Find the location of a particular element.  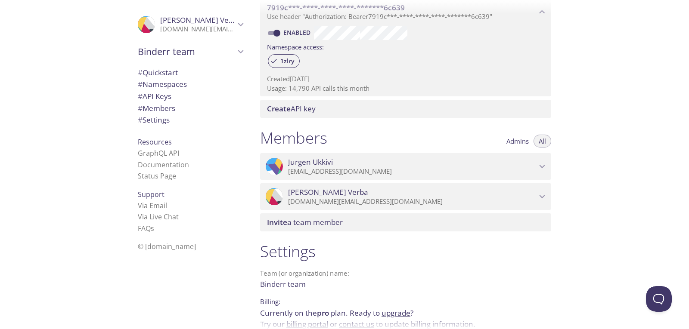

p: Billing: is located at coordinates (406, 301).